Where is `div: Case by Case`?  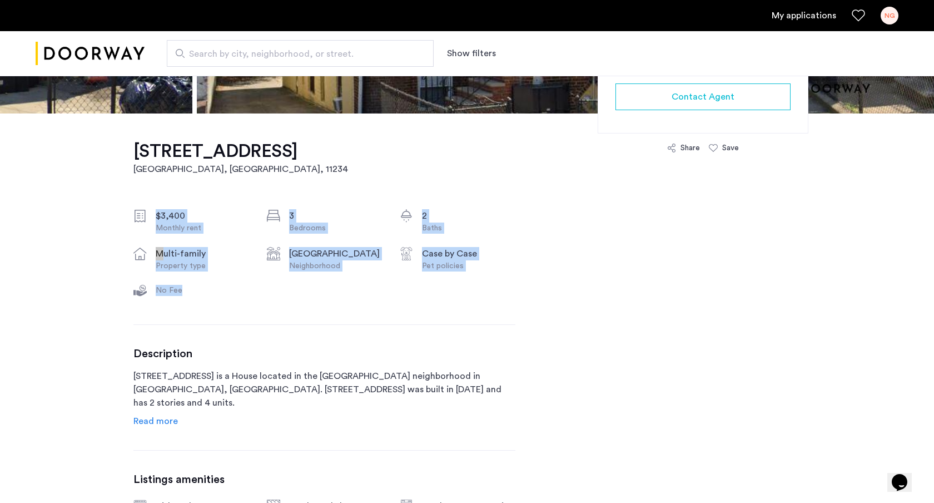
div: Case by Case is located at coordinates (469, 254).